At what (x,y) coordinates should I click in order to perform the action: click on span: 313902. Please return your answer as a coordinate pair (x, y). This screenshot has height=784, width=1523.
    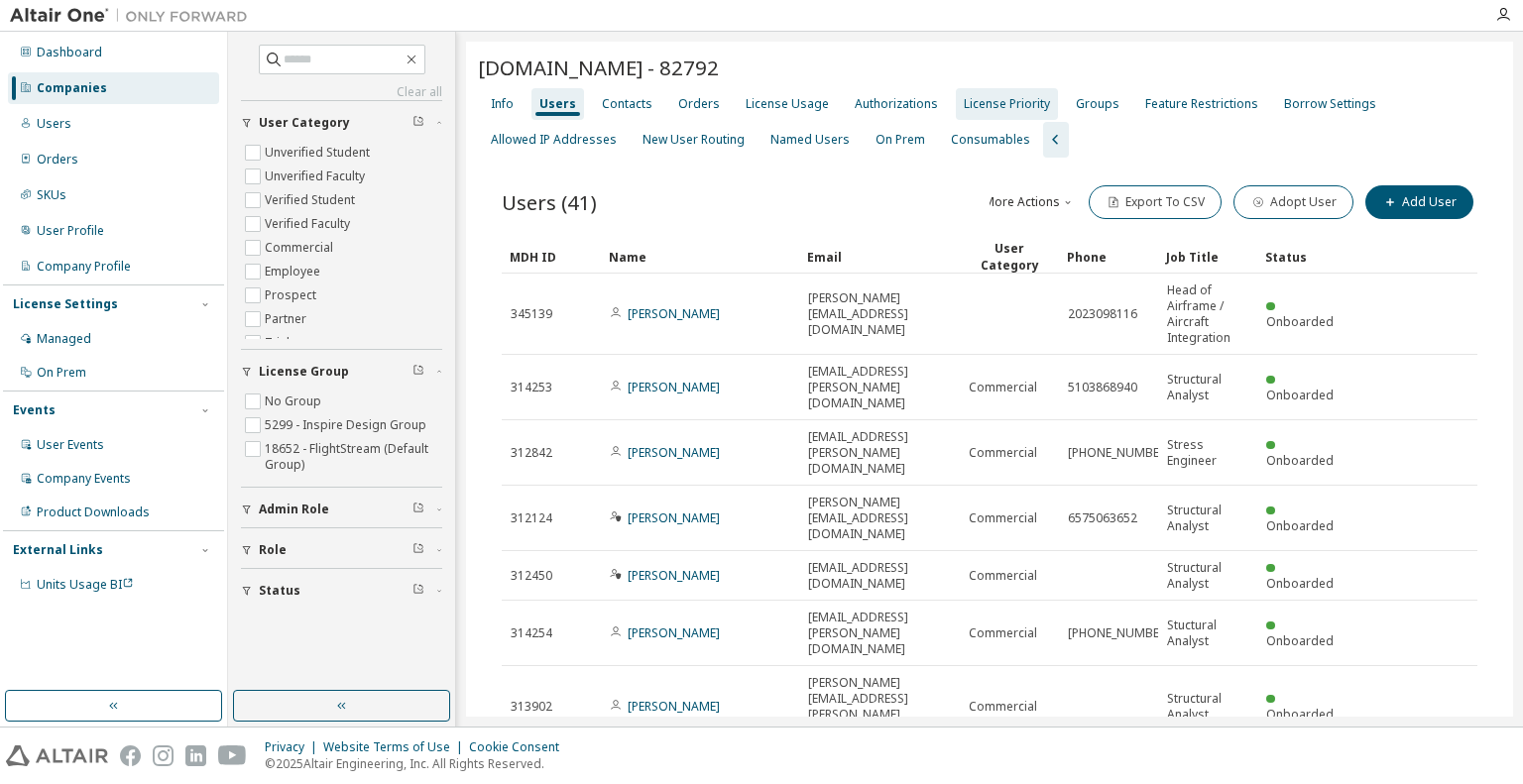
    Looking at the image, I should click on (532, 707).